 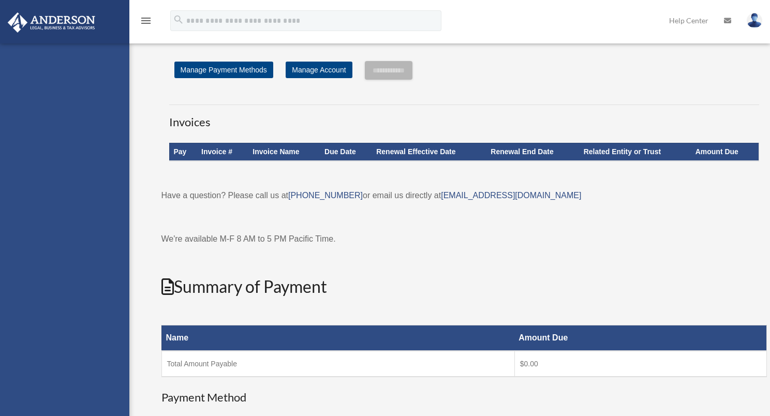 What do you see at coordinates (223, 70) in the screenshot?
I see `a: Manage Payment Methods` at bounding box center [223, 70].